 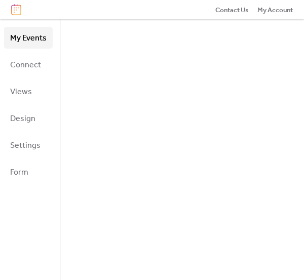 What do you see at coordinates (25, 145) in the screenshot?
I see `span: Settings` at bounding box center [25, 145].